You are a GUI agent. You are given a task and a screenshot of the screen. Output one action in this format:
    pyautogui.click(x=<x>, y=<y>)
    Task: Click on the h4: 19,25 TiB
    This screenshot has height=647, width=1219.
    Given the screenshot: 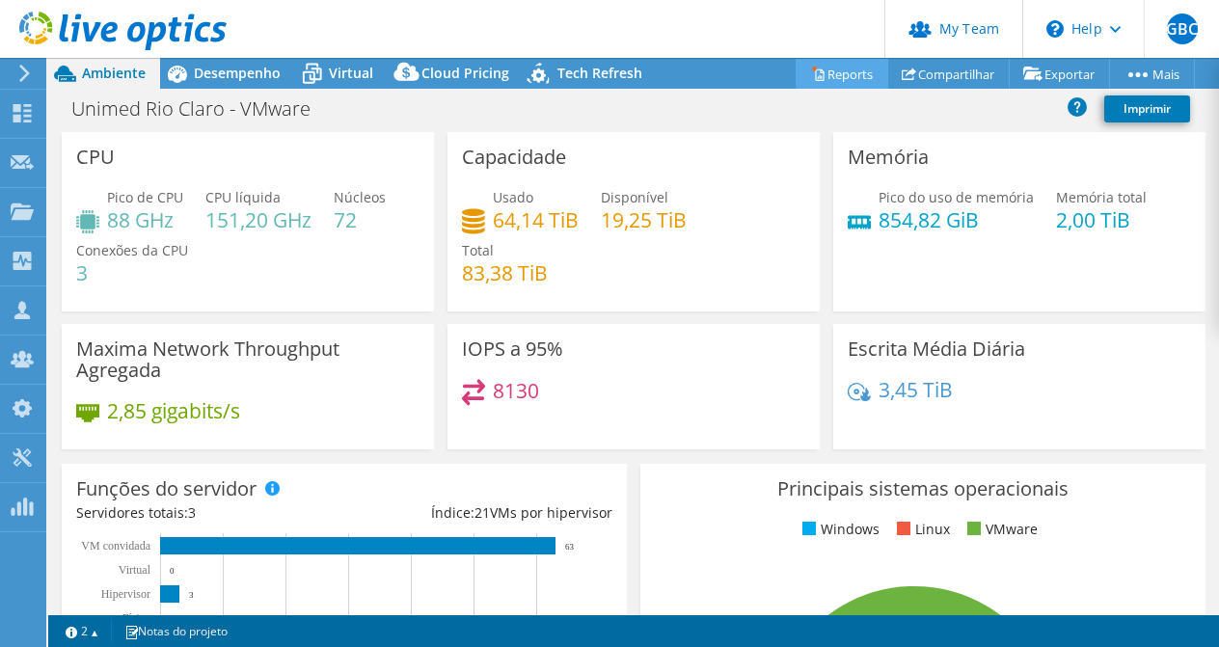 What is the action you would take?
    pyautogui.click(x=643, y=220)
    